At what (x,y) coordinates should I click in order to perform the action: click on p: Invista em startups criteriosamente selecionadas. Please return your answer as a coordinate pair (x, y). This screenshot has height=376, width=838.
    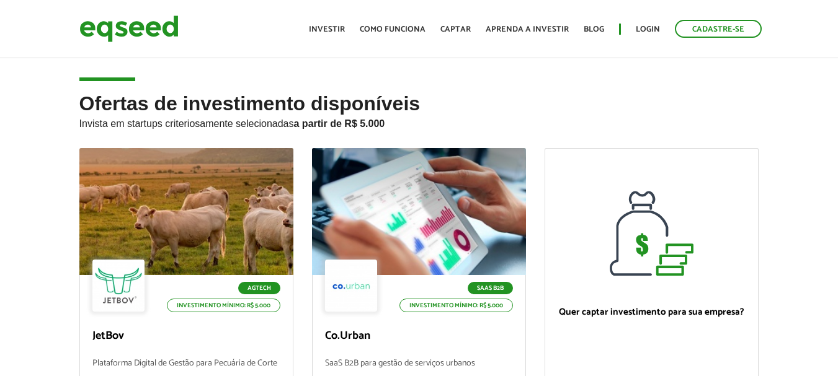
    Looking at the image, I should click on (419, 122).